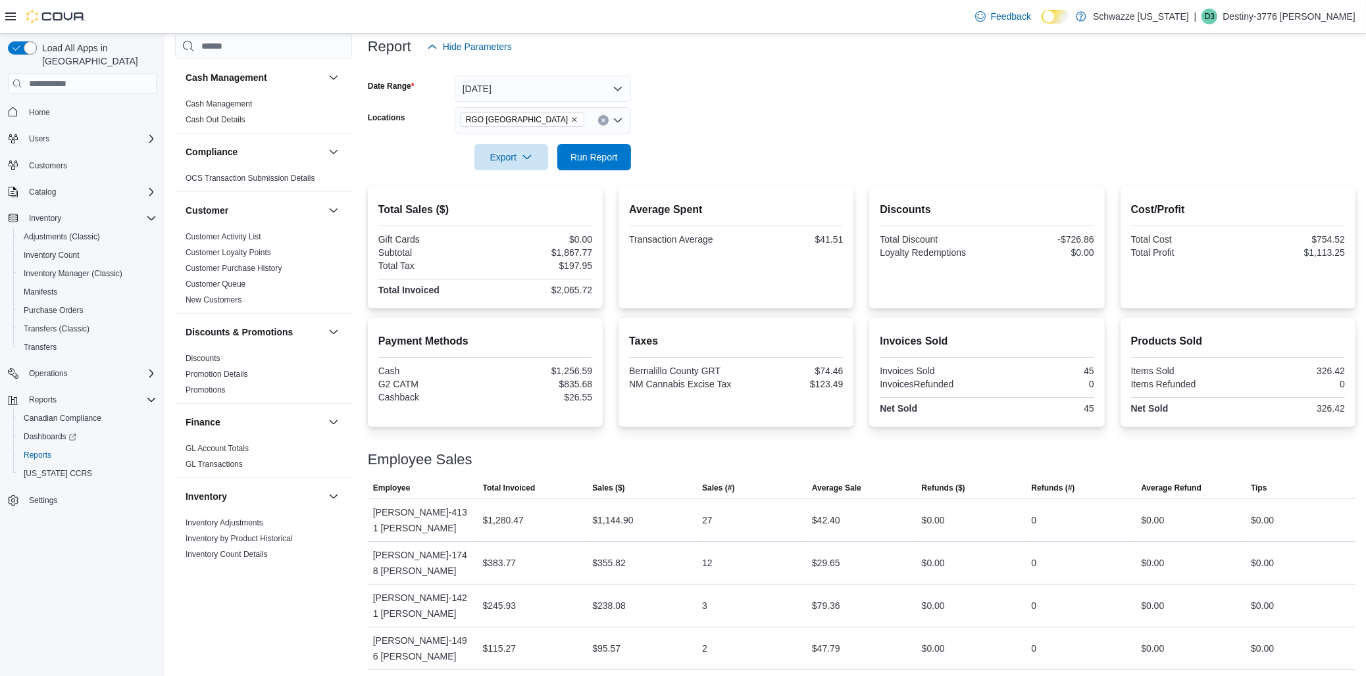 This screenshot has width=1366, height=676. I want to click on h2: Invoices Sold, so click(986, 342).